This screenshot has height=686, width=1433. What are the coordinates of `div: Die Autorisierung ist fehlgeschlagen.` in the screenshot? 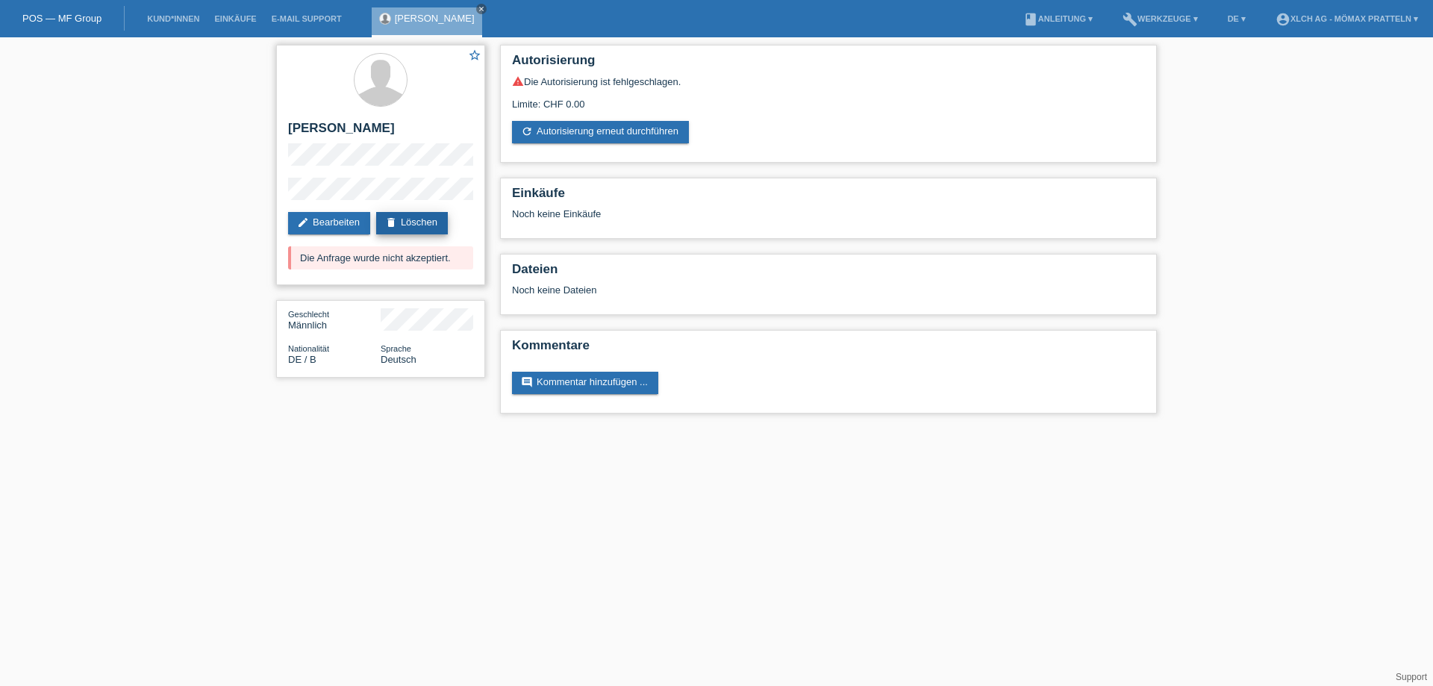 It's located at (828, 81).